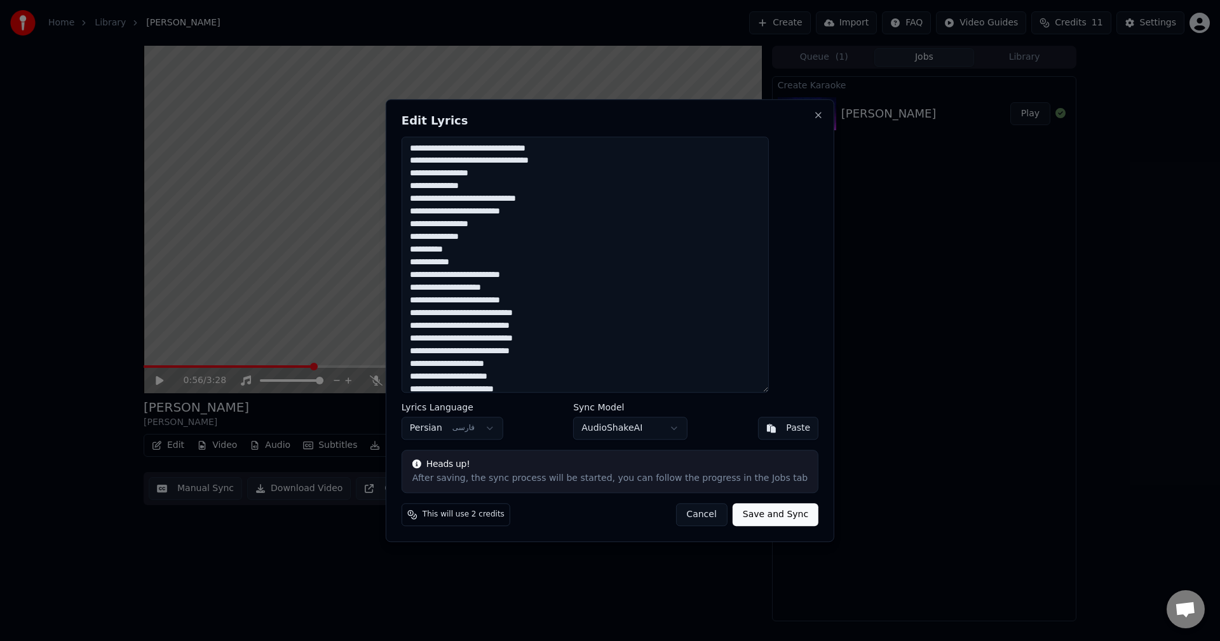 The height and width of the screenshot is (641, 1220). Describe the element at coordinates (453, 407) in the screenshot. I see `label: Lyrics Language` at that location.